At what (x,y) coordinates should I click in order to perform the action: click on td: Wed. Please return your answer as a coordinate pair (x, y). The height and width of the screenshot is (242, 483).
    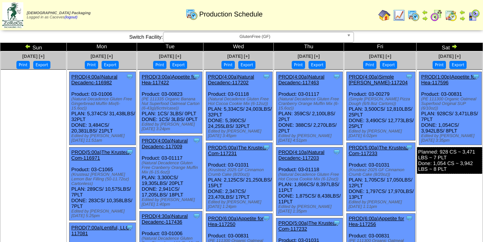
    Looking at the image, I should click on (238, 47).